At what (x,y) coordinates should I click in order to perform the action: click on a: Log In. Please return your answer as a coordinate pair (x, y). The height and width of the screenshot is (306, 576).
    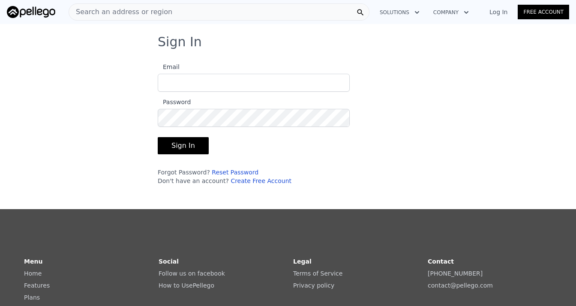
    Looking at the image, I should click on (499, 12).